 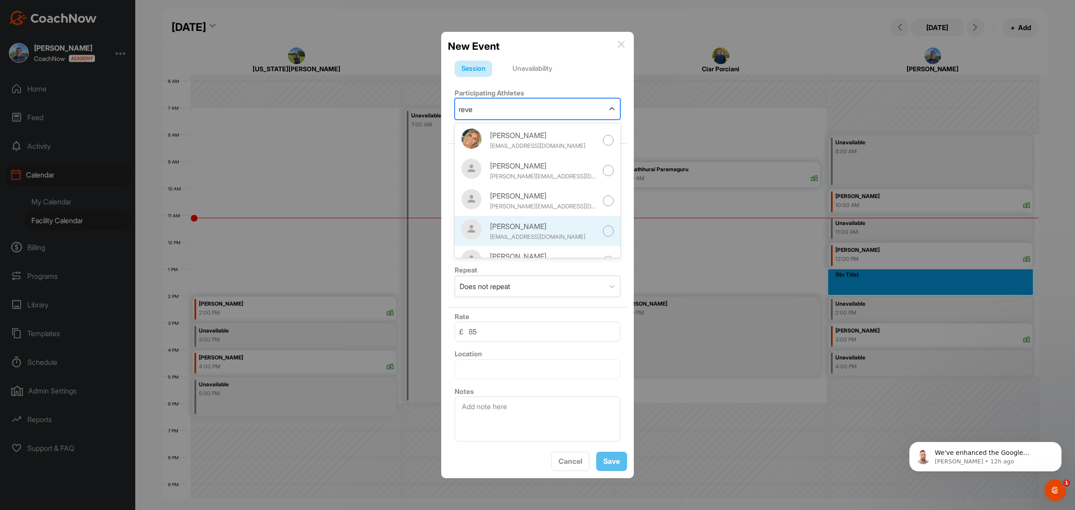 What do you see at coordinates (471, 229) in the screenshot?
I see `img: square_default-ef6cabf814de5a2bf16c804365e32c732080f9872bdf737d349900a9daf73cf9.png` at bounding box center [471, 229].